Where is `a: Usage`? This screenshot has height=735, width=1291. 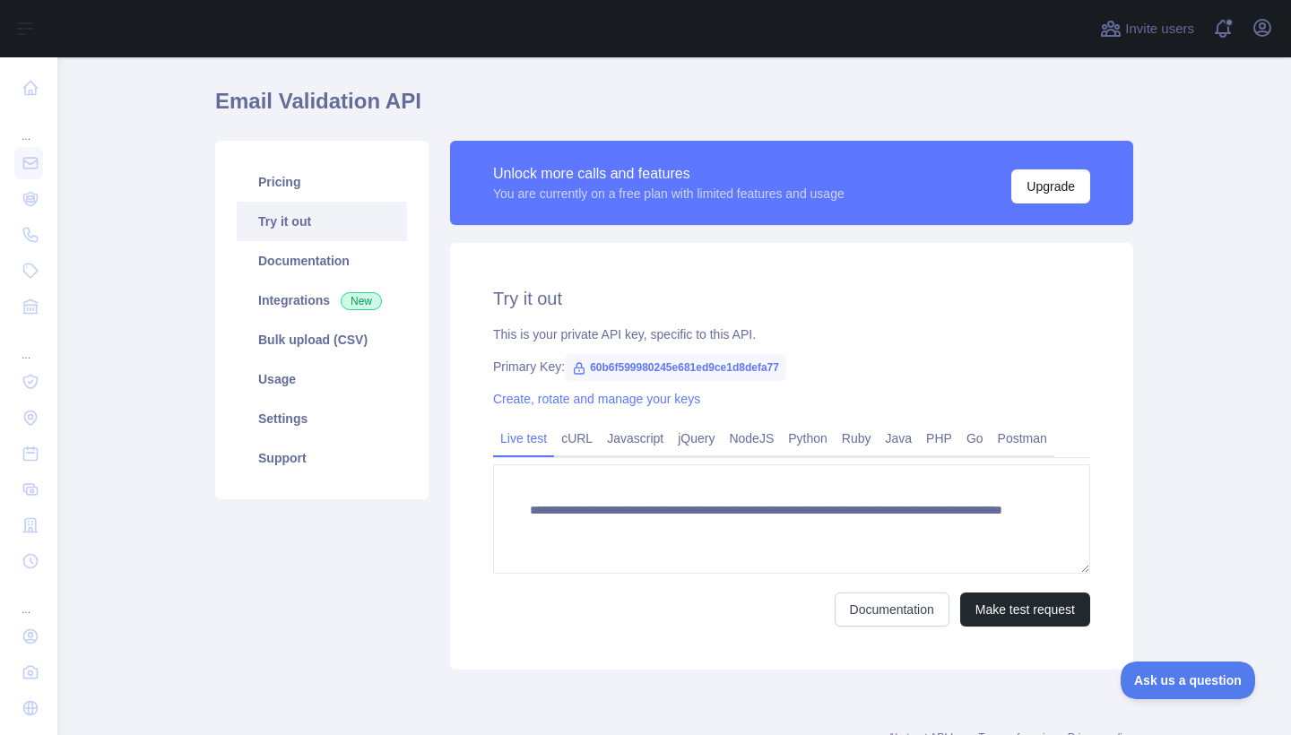
a: Usage is located at coordinates (322, 379).